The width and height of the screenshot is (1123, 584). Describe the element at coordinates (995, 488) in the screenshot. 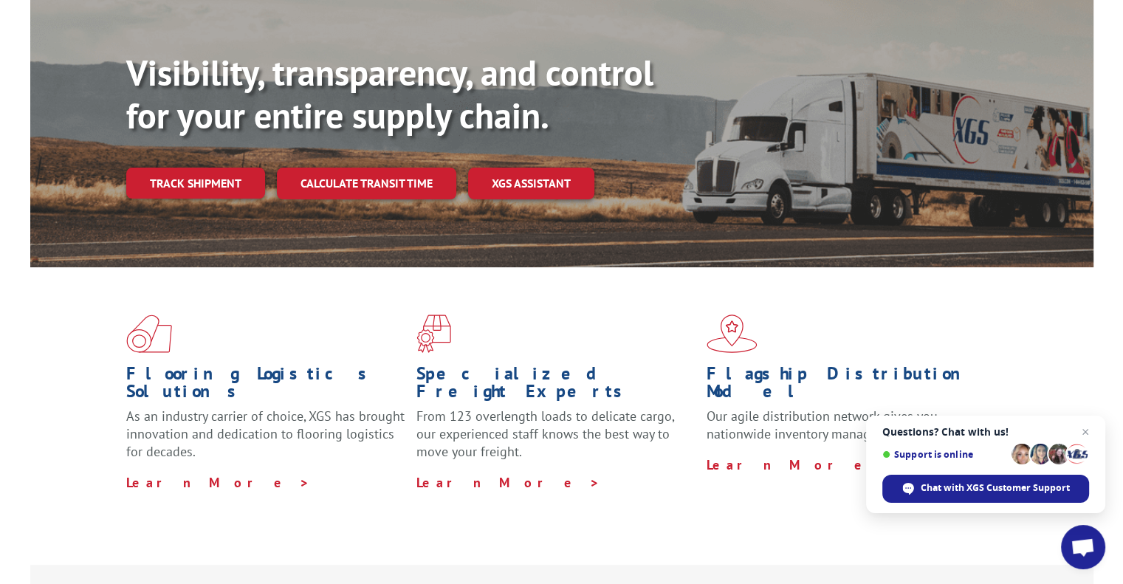

I see `span: Chat with XGS Customer Support` at that location.